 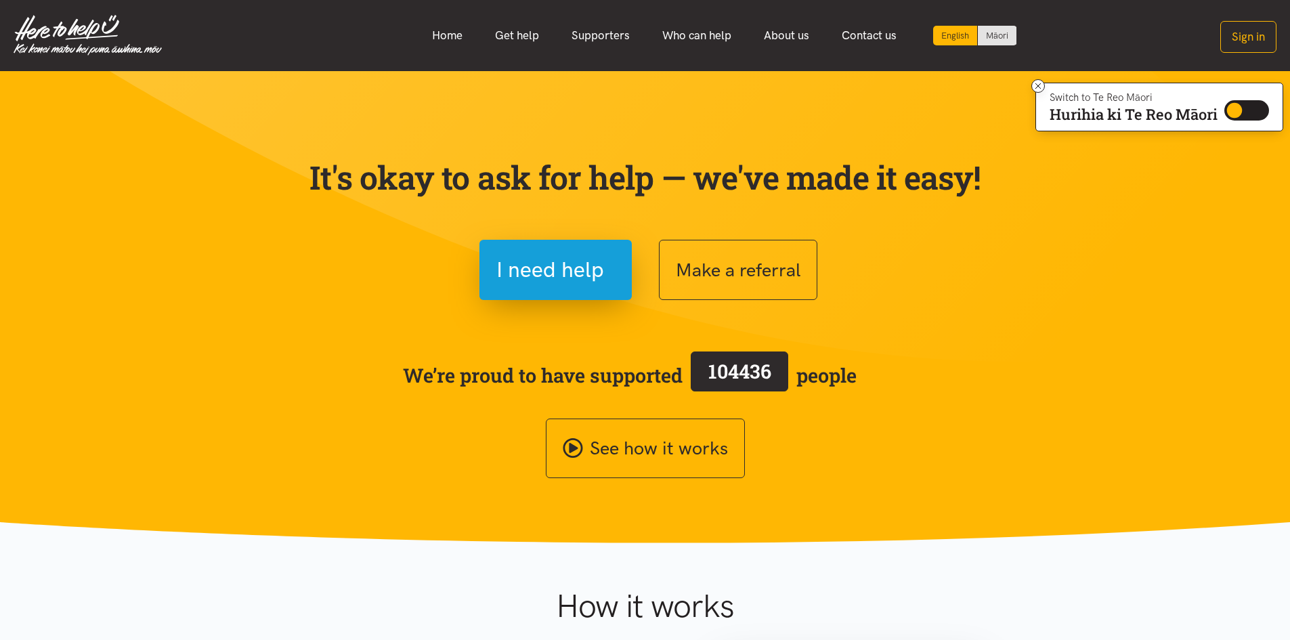 I want to click on img: Home, so click(x=87, y=35).